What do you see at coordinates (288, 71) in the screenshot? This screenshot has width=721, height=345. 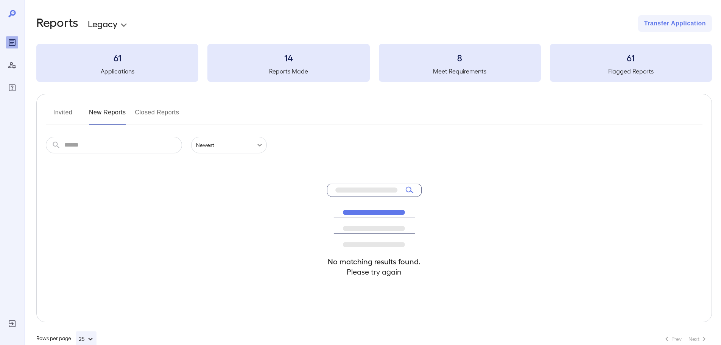 I see `h5: Reports Made` at bounding box center [288, 71].